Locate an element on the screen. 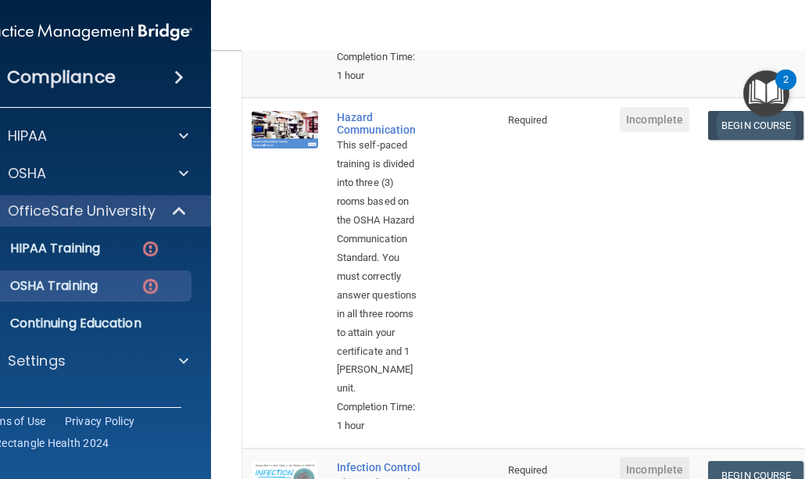 Image resolution: width=805 pixels, height=479 pixels. p: OSHA is located at coordinates (27, 173).